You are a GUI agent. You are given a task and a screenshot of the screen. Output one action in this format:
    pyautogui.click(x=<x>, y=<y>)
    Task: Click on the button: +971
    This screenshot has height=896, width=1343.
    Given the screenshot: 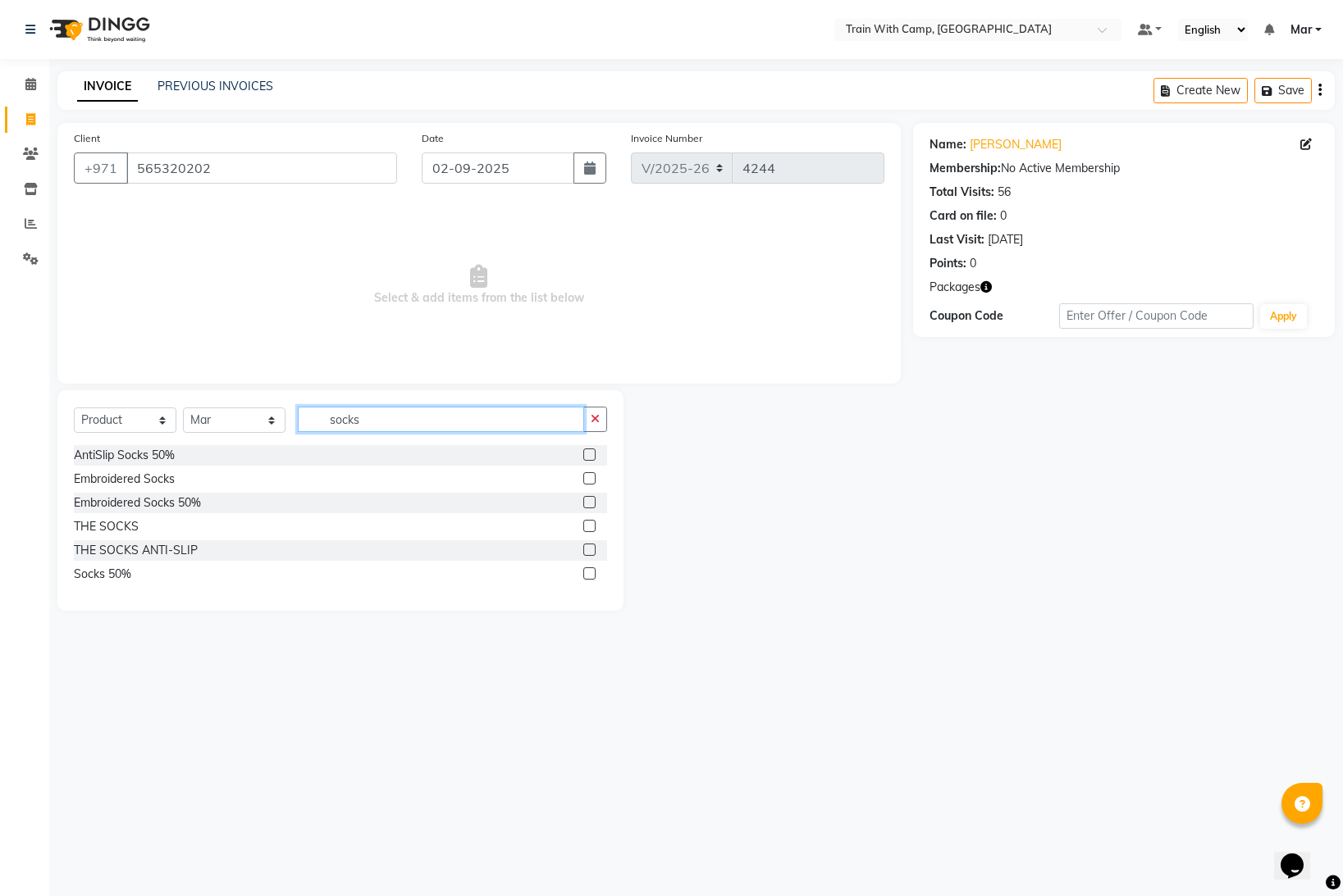 What is the action you would take?
    pyautogui.click(x=101, y=168)
    